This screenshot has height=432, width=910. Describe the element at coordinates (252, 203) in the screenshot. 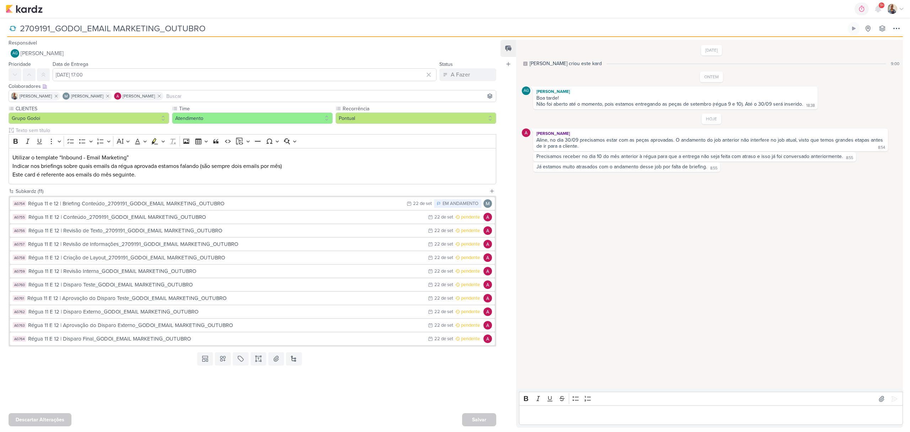

I see `button: AG754 Régua 11 e 12 | Briefing Conteúdo_2709191_GODOI_EMAIL MARKETING_OUTUBRO 22 de set EM ANDAMENTO` at that location.